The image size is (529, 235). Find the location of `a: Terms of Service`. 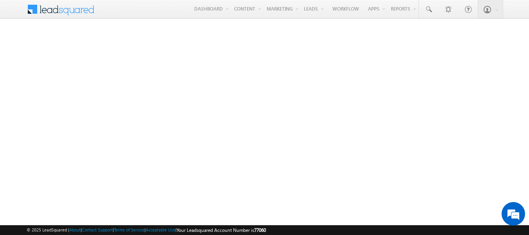

a: Terms of Service is located at coordinates (129, 229).